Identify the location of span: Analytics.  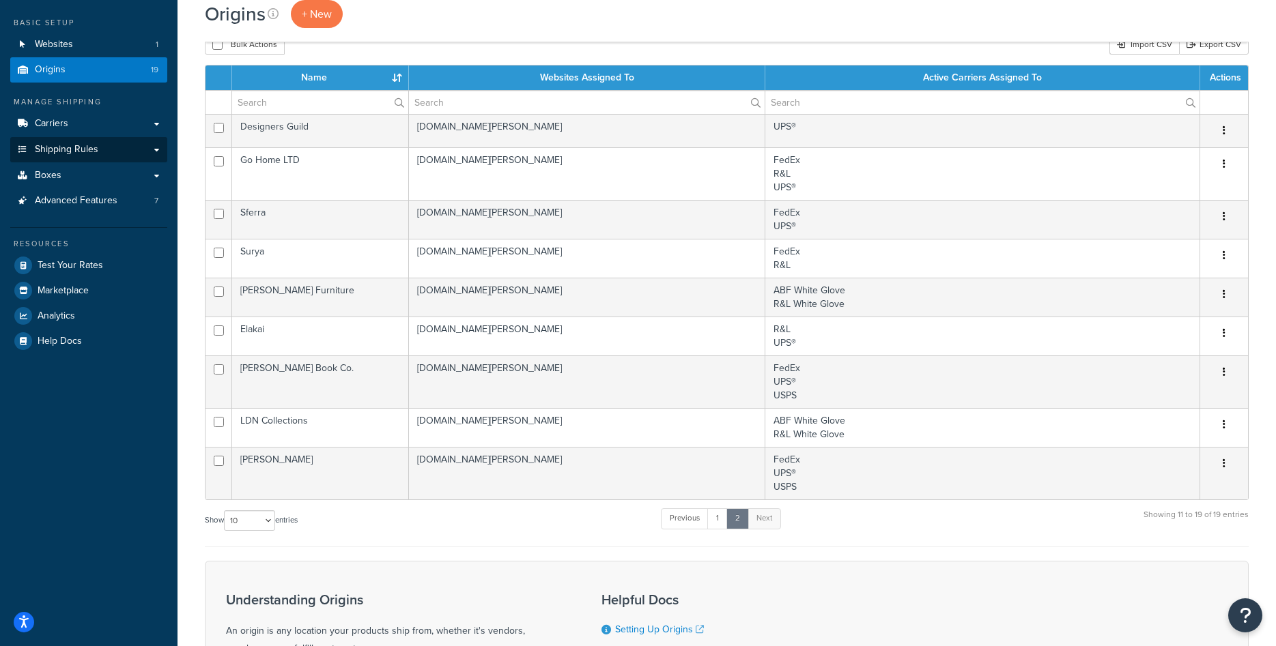
(56, 316).